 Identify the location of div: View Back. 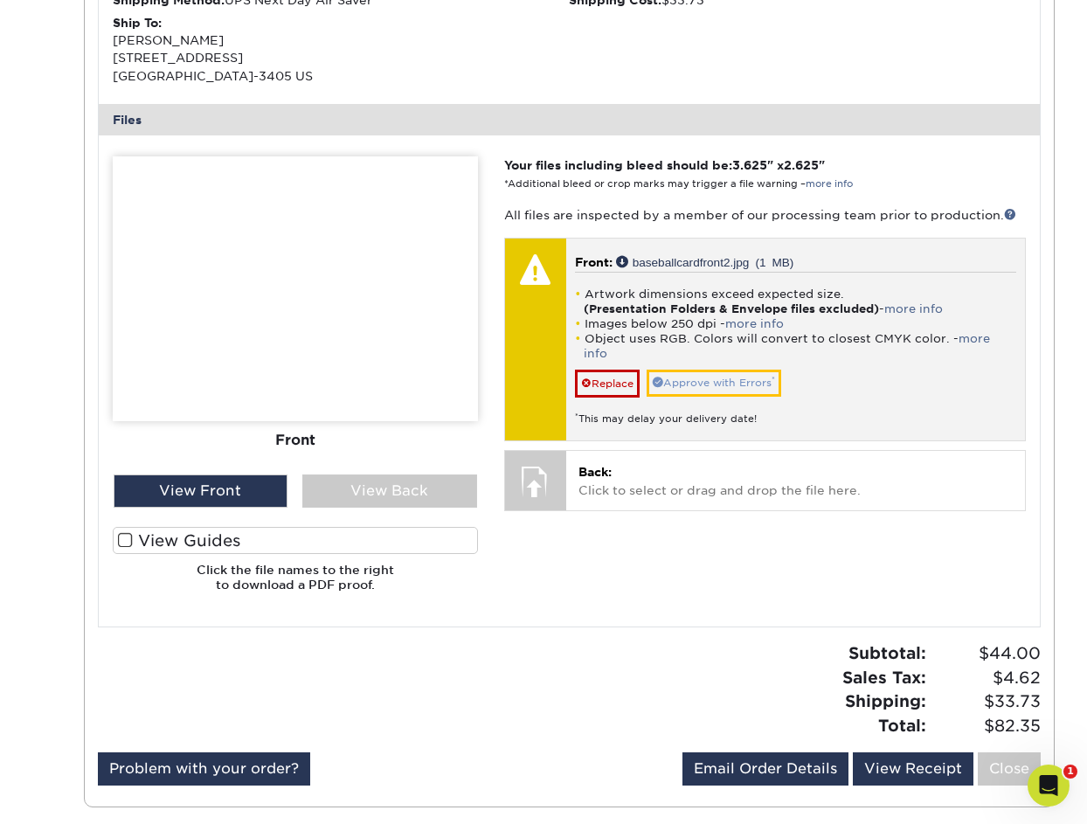
(390, 491).